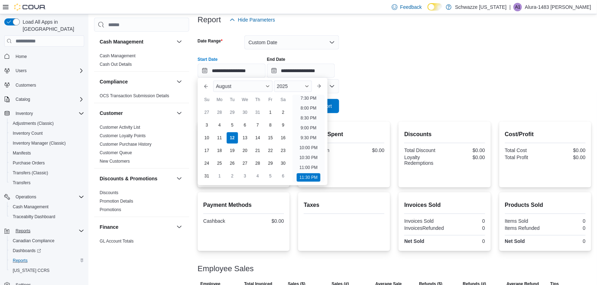 Image resolution: width=597 pixels, height=285 pixels. I want to click on button: Custom Date, so click(292, 42).